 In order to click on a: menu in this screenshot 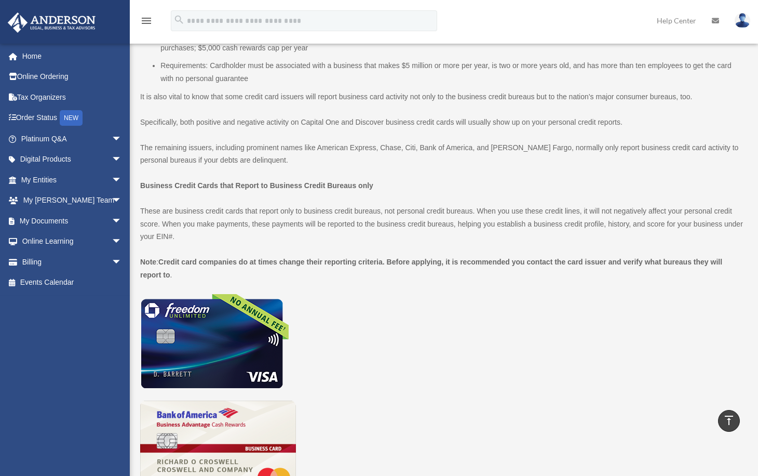, I will do `click(146, 22)`.